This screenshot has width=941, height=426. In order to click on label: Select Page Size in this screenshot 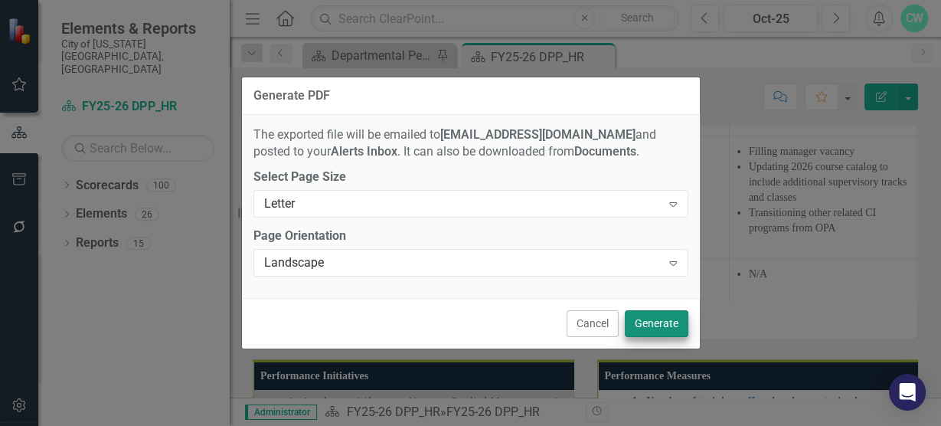, I will do `click(471, 177)`.